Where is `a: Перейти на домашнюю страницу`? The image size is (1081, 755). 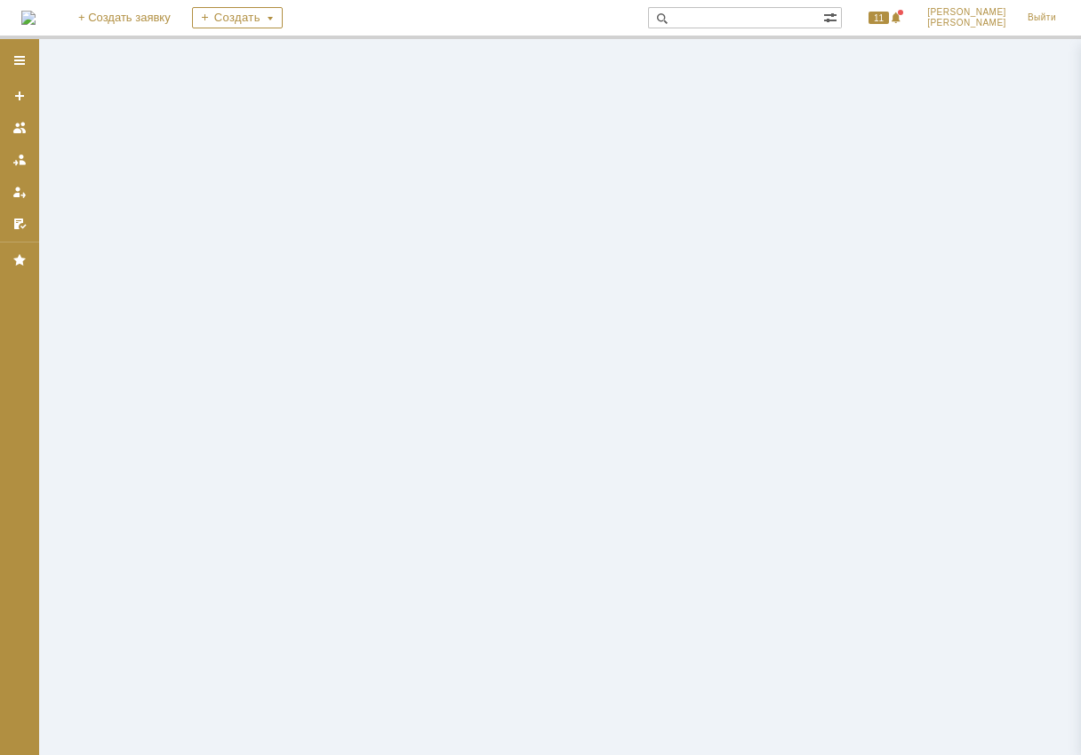 a: Перейти на домашнюю страницу is located at coordinates (28, 18).